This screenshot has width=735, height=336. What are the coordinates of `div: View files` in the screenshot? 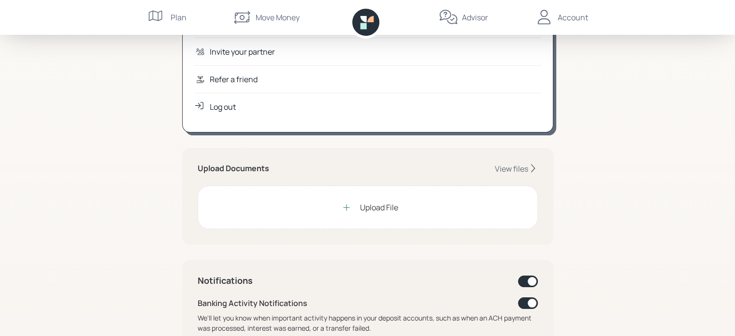 It's located at (512, 169).